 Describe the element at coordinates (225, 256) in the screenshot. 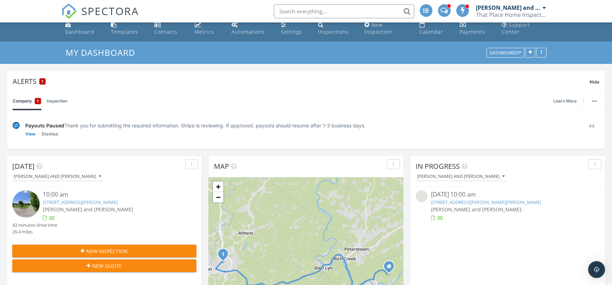

I see `div: 139 Ridgeway Dr, Princeton, WV 24740` at that location.